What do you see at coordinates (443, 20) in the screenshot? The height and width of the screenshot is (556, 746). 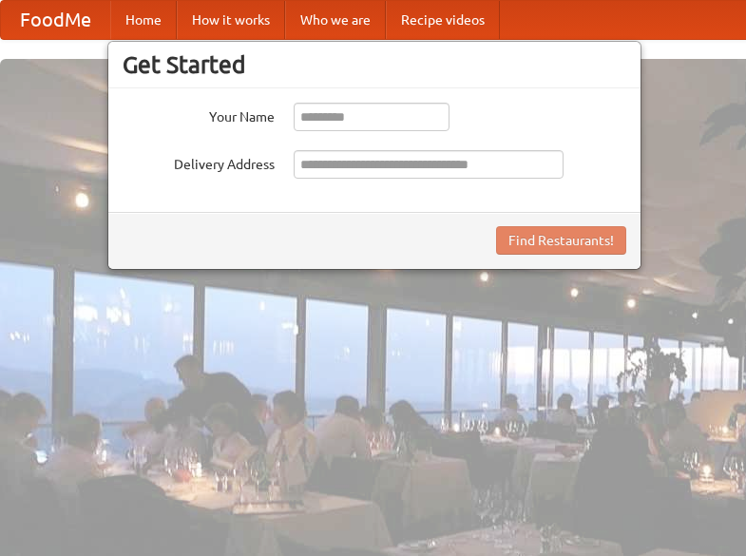 I see `a: Recipe videos` at bounding box center [443, 20].